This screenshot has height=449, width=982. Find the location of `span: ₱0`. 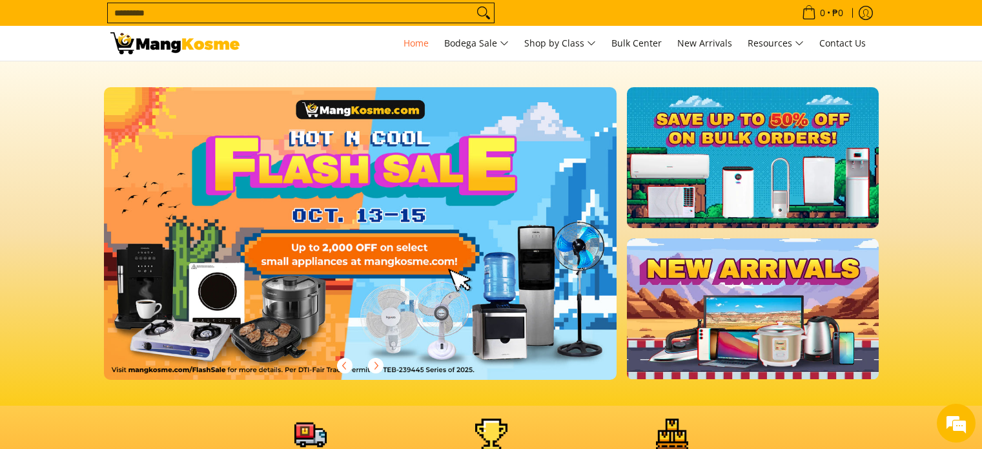

span: ₱0 is located at coordinates (837, 13).